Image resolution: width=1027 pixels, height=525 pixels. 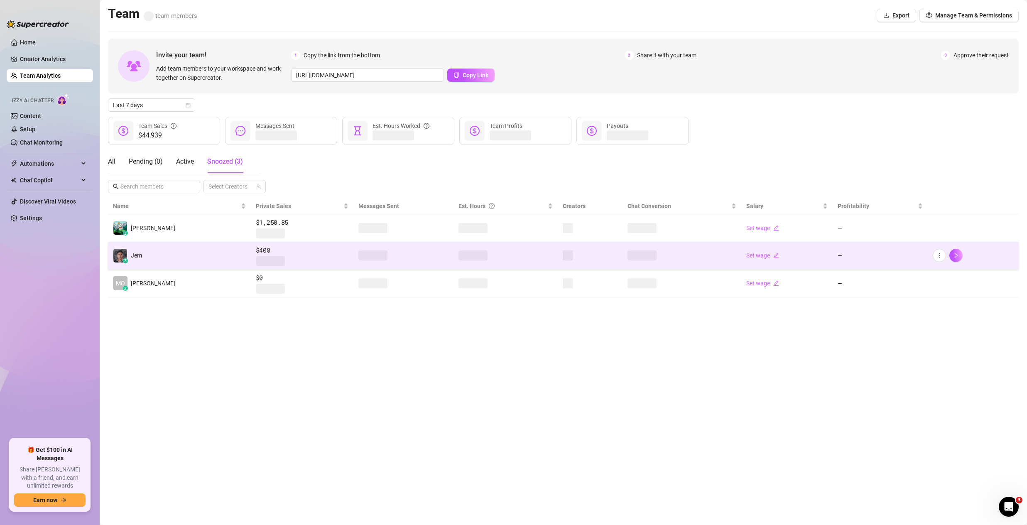 What do you see at coordinates (401, 126) in the screenshot?
I see `div: Est. Hours Worked` at bounding box center [401, 126].